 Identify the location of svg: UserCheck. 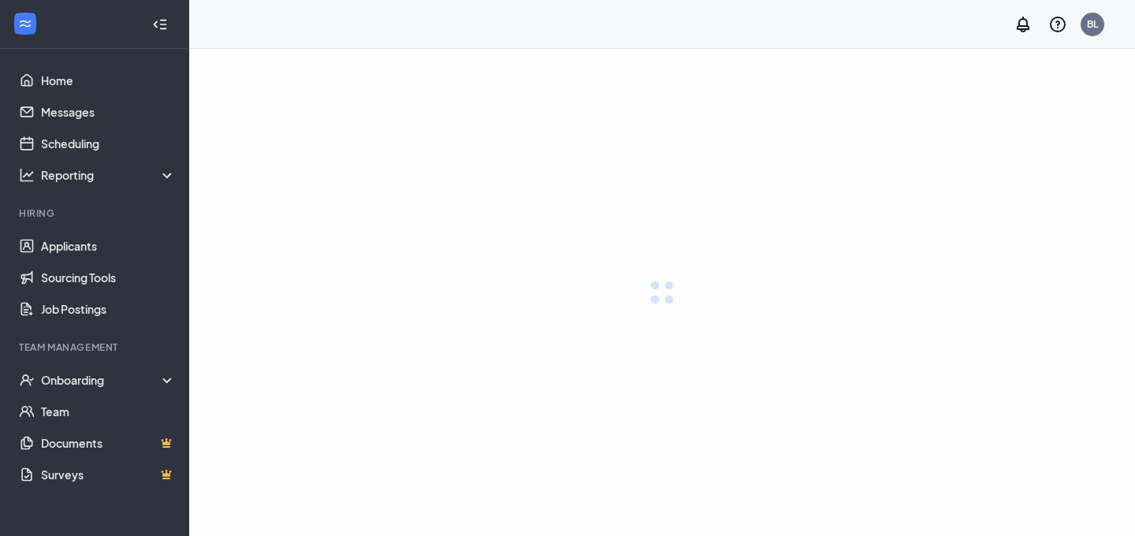
(27, 380).